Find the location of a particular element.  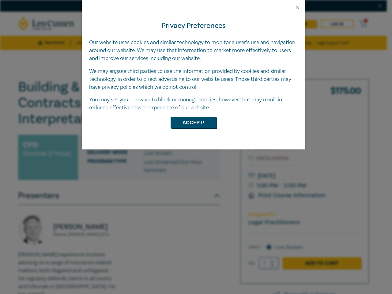

button: Close is located at coordinates (298, 8).